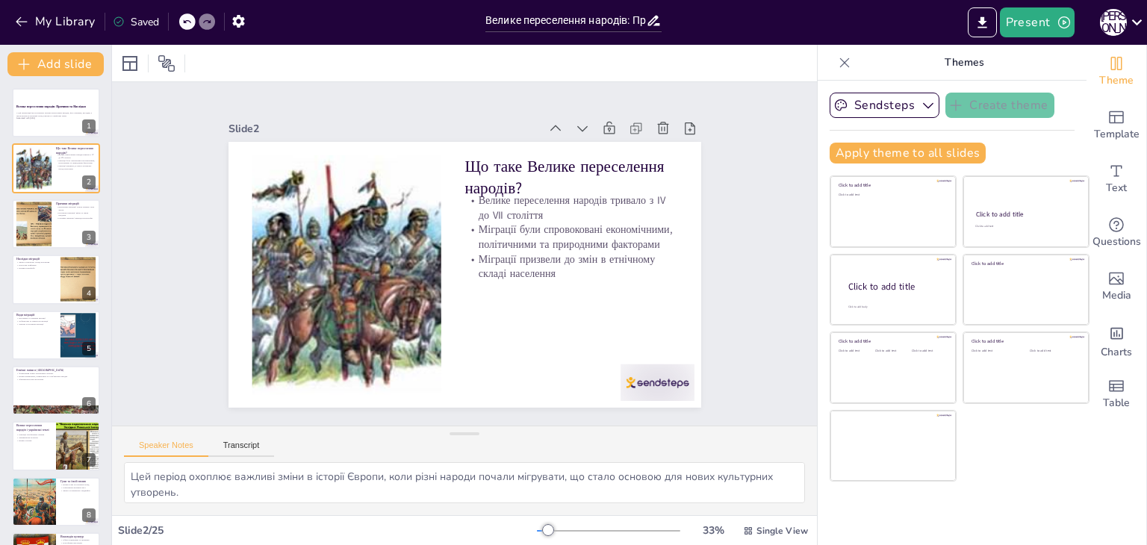  Describe the element at coordinates (1117, 403) in the screenshot. I see `span: Table` at that location.